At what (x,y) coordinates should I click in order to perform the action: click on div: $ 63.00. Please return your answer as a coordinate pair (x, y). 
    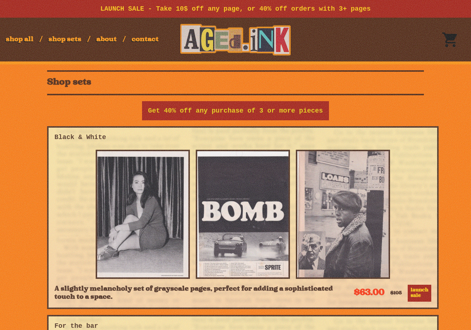
    Looking at the image, I should click on (369, 293).